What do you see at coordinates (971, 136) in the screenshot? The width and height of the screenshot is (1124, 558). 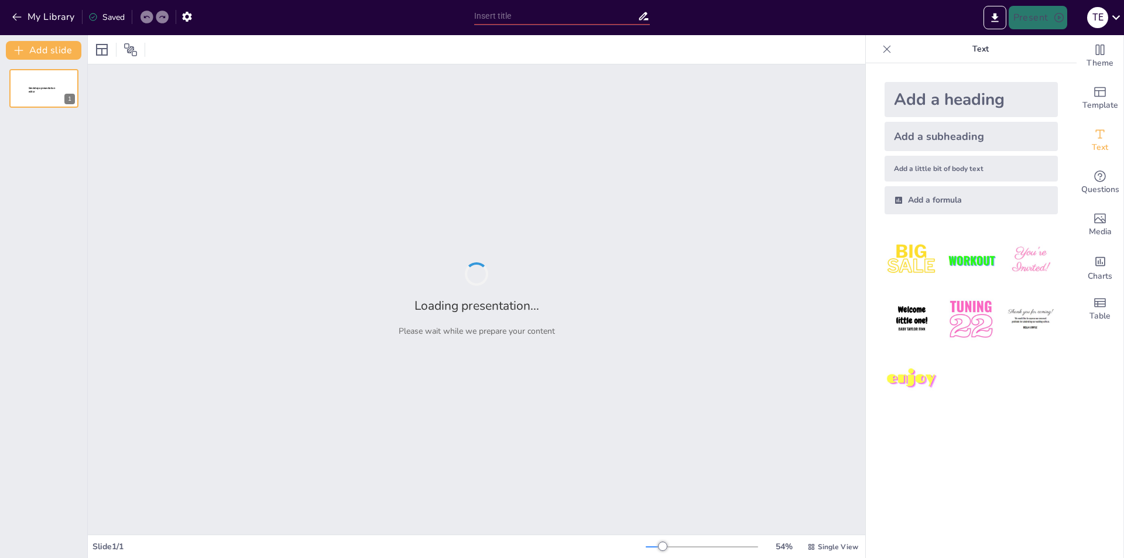 I see `div: Add a subheading` at bounding box center [971, 136].